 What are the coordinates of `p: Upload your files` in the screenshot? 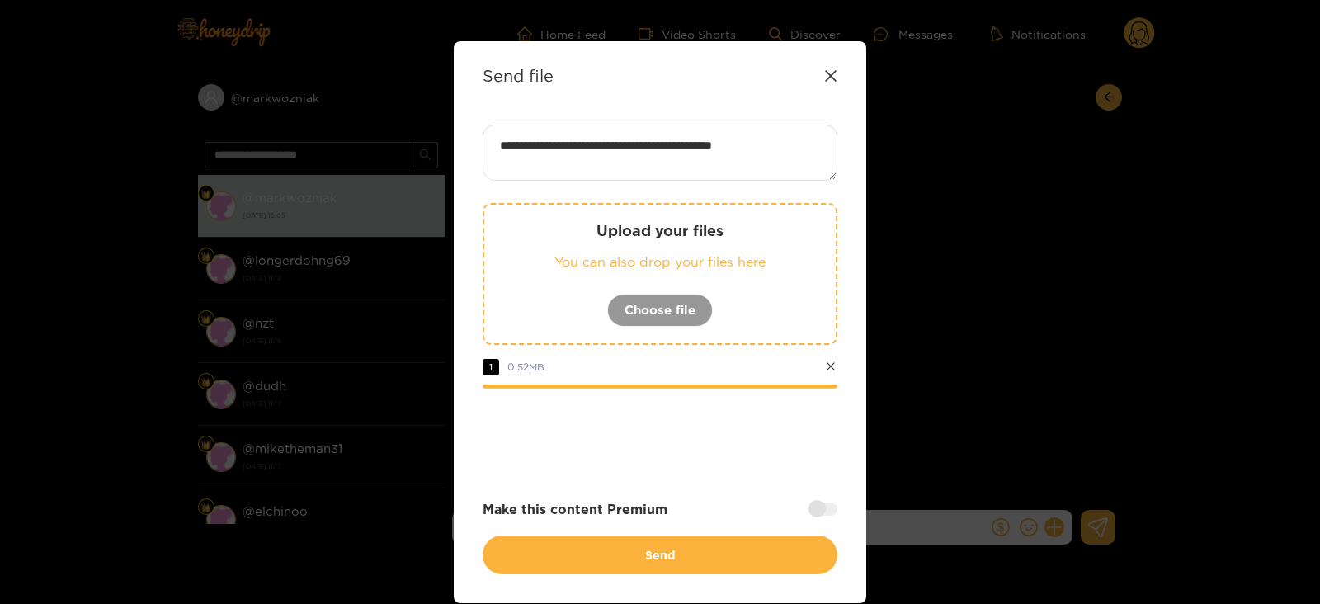 It's located at (660, 230).